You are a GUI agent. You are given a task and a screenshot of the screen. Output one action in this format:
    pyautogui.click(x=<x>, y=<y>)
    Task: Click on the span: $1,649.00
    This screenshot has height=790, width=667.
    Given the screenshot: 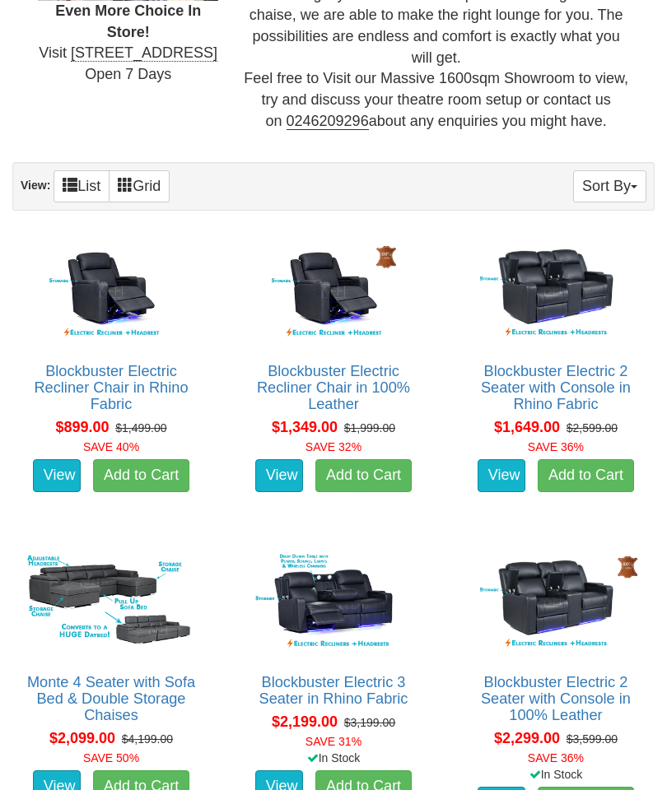 What is the action you would take?
    pyautogui.click(x=527, y=427)
    